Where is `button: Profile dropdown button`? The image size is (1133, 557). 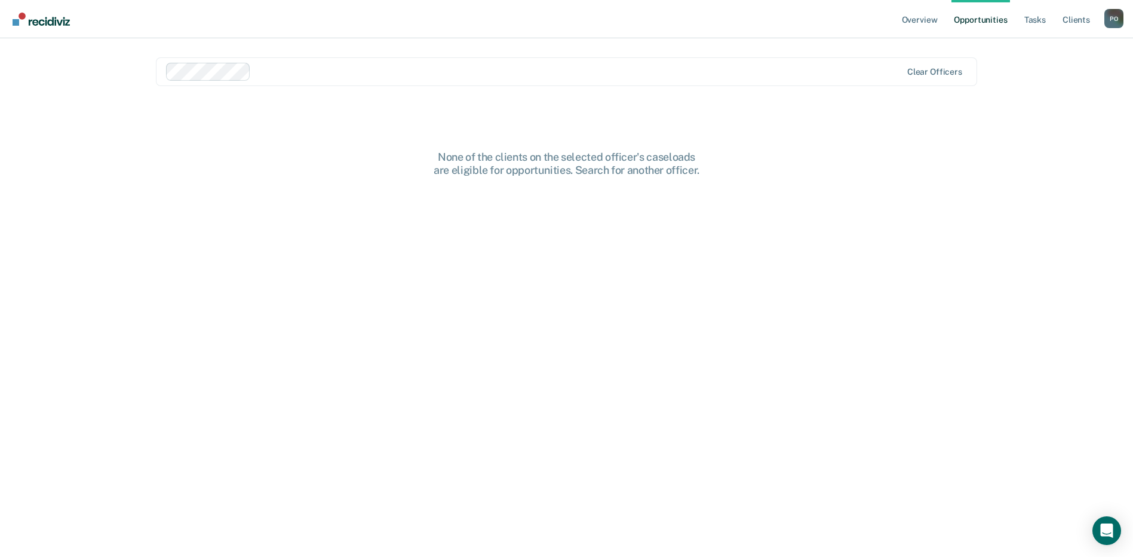 button: Profile dropdown button is located at coordinates (1114, 19).